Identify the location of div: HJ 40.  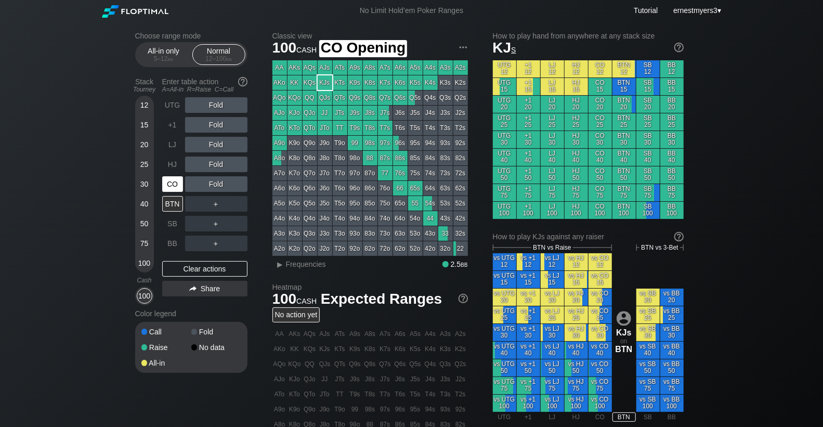
(576, 157).